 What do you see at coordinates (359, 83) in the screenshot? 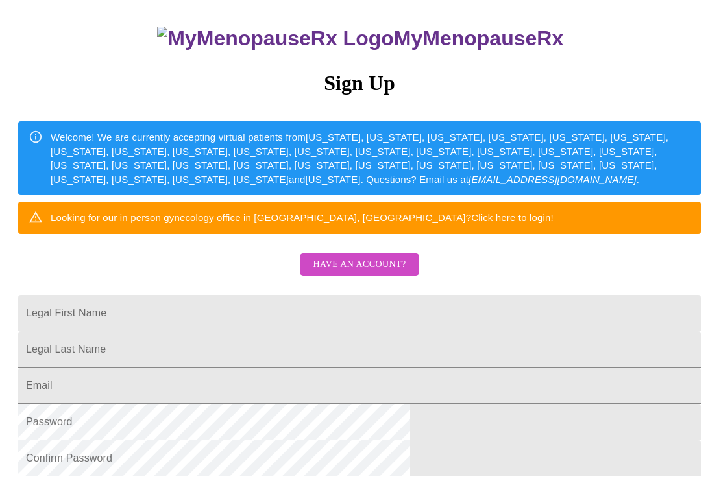
I see `h3: Sign Up` at bounding box center [359, 83].